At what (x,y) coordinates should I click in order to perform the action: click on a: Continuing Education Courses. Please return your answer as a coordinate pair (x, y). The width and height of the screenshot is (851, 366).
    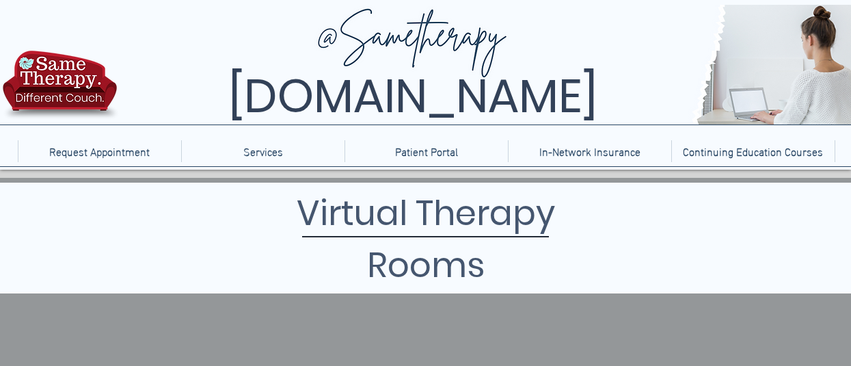
    Looking at the image, I should click on (753, 151).